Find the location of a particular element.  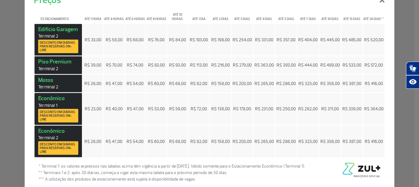

span: R$ 216,00 is located at coordinates (221, 65).